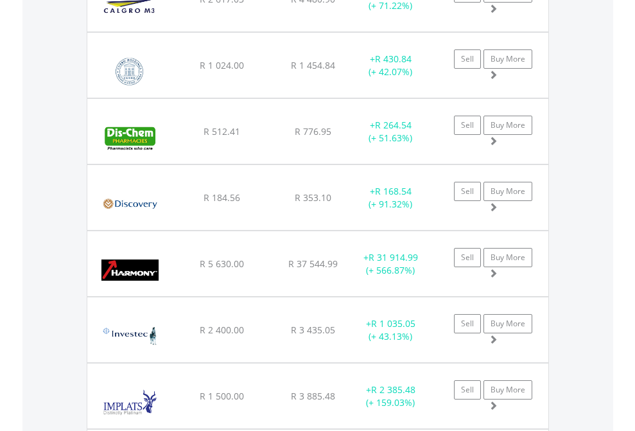 Image resolution: width=635 pixels, height=431 pixels. Describe the element at coordinates (130, 71) in the screenshot. I see `img: EQU.ZA.COH.png` at that location.